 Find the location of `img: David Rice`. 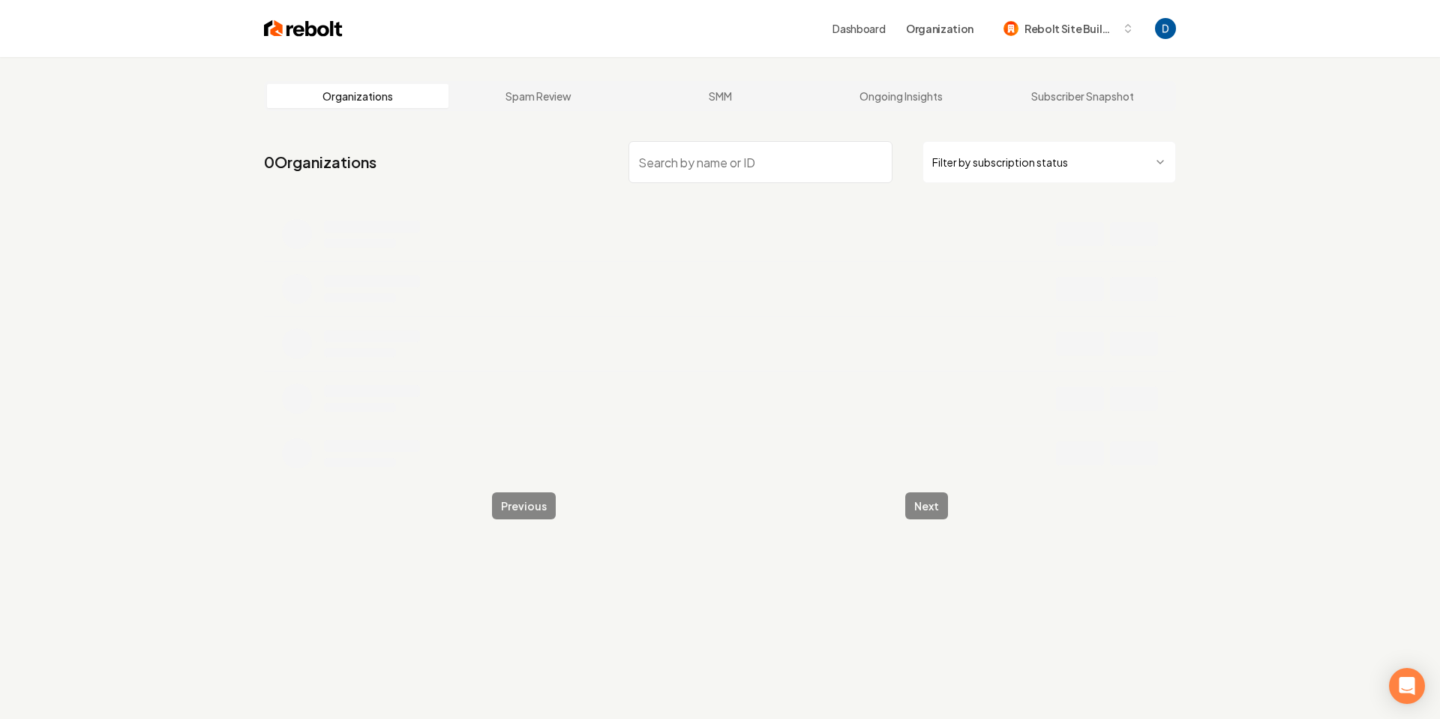

img: David Rice is located at coordinates (1166, 29).